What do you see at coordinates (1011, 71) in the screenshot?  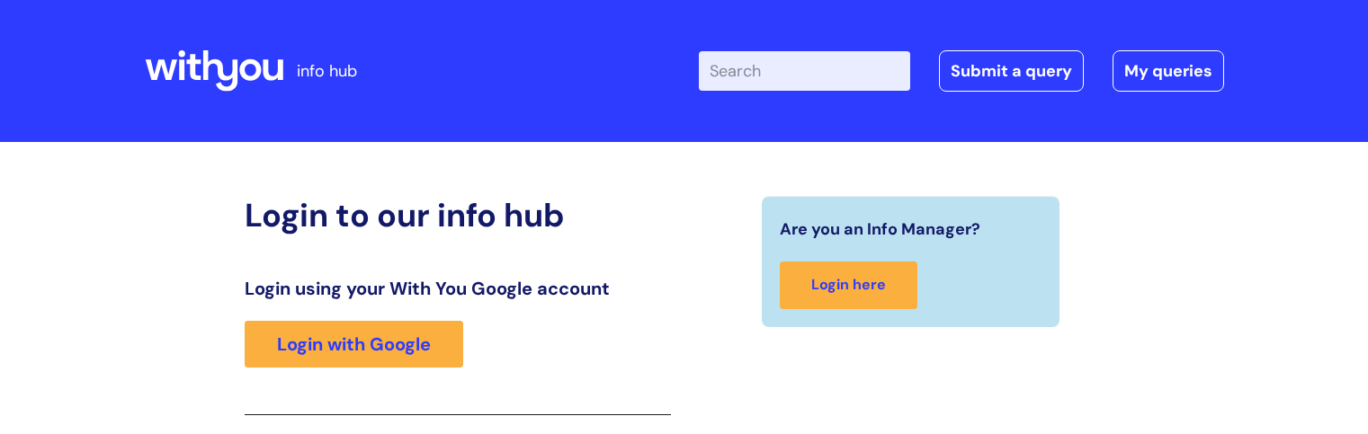 I see `a: Submit a query` at bounding box center [1011, 71].